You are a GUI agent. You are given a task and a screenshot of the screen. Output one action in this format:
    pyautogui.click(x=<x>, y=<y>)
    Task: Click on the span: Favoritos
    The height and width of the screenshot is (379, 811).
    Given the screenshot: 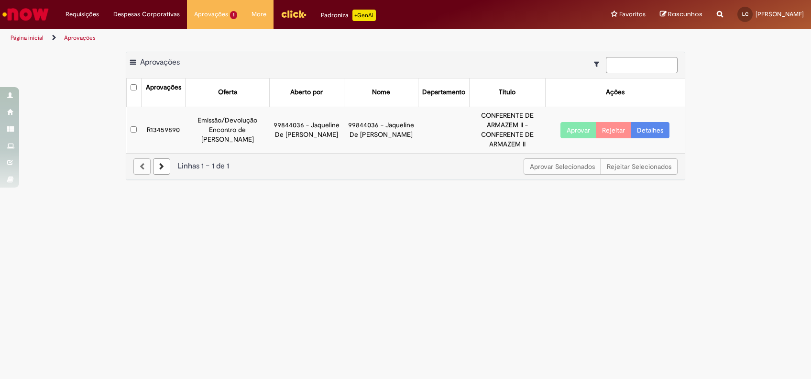 What is the action you would take?
    pyautogui.click(x=632, y=14)
    